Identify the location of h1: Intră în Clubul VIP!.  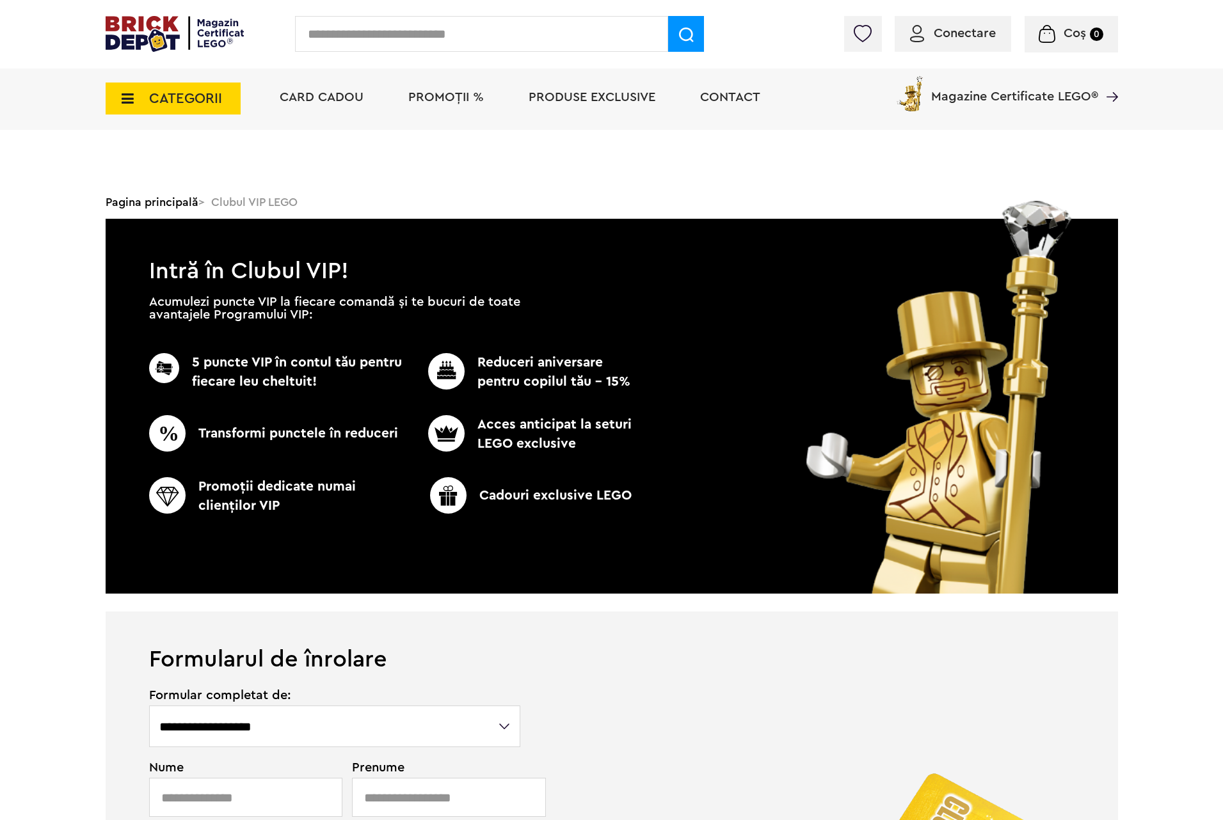
(612, 248).